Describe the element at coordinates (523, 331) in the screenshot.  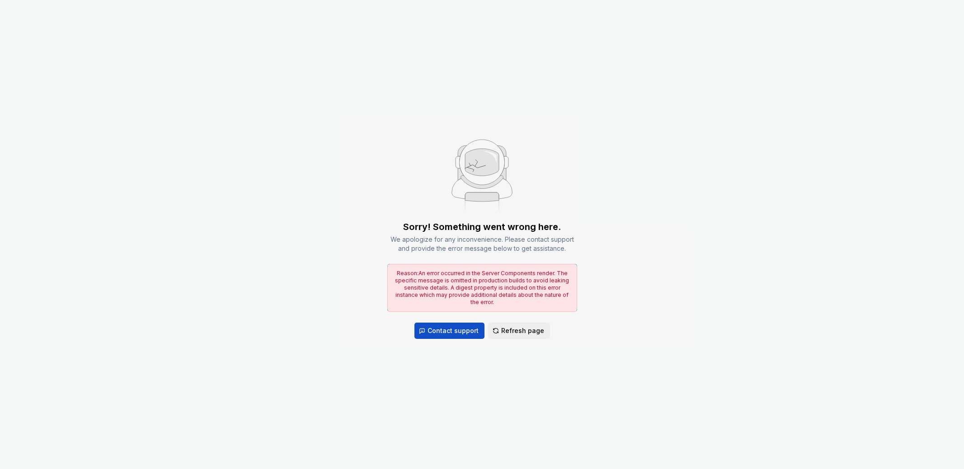
I see `span: Refresh page` at that location.